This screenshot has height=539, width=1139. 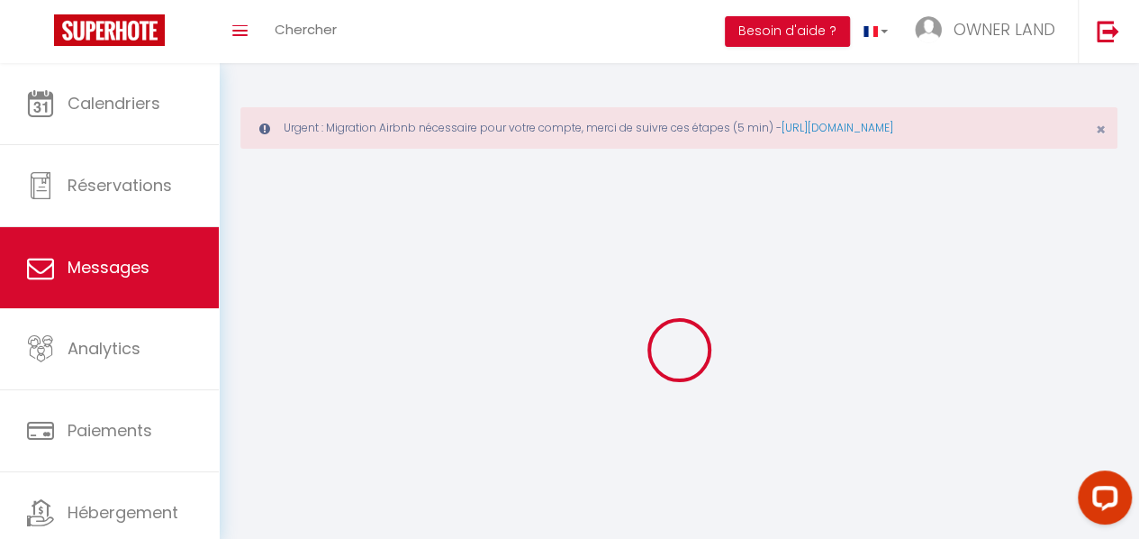 I want to click on span: OWNER LAND, so click(x=1004, y=29).